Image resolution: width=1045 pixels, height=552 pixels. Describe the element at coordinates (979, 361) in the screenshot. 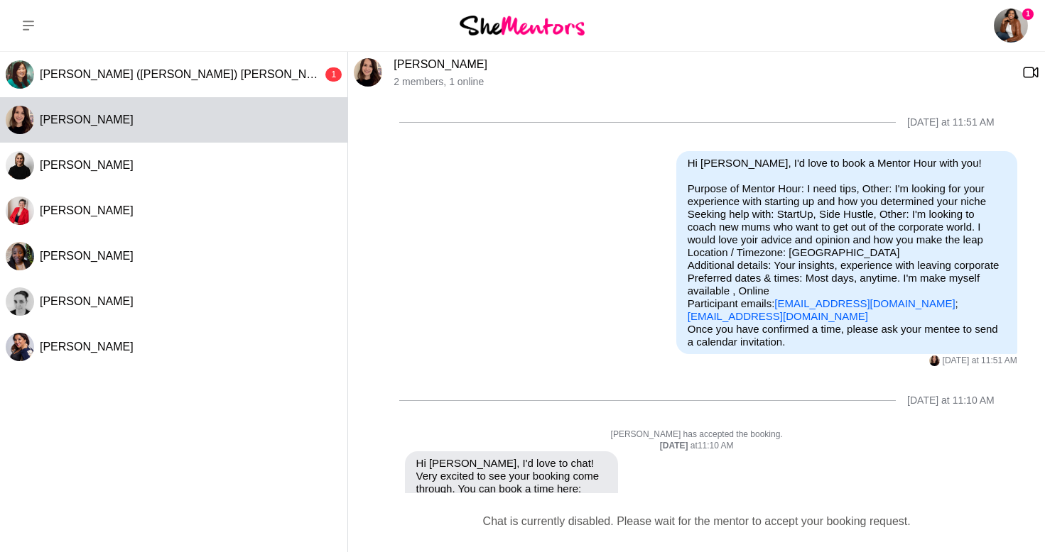

I see `time: 2025-10-01T01:51:22.017Z` at that location.